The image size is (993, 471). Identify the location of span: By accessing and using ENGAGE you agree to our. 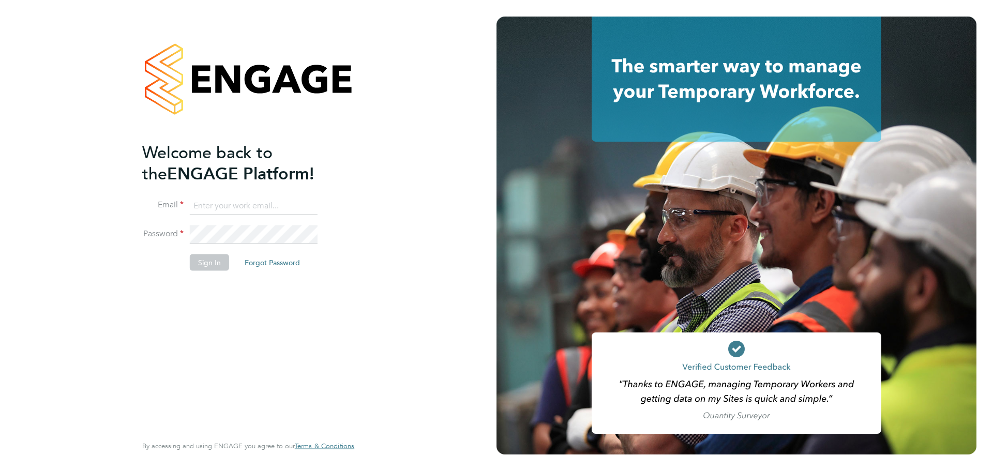
(248, 446).